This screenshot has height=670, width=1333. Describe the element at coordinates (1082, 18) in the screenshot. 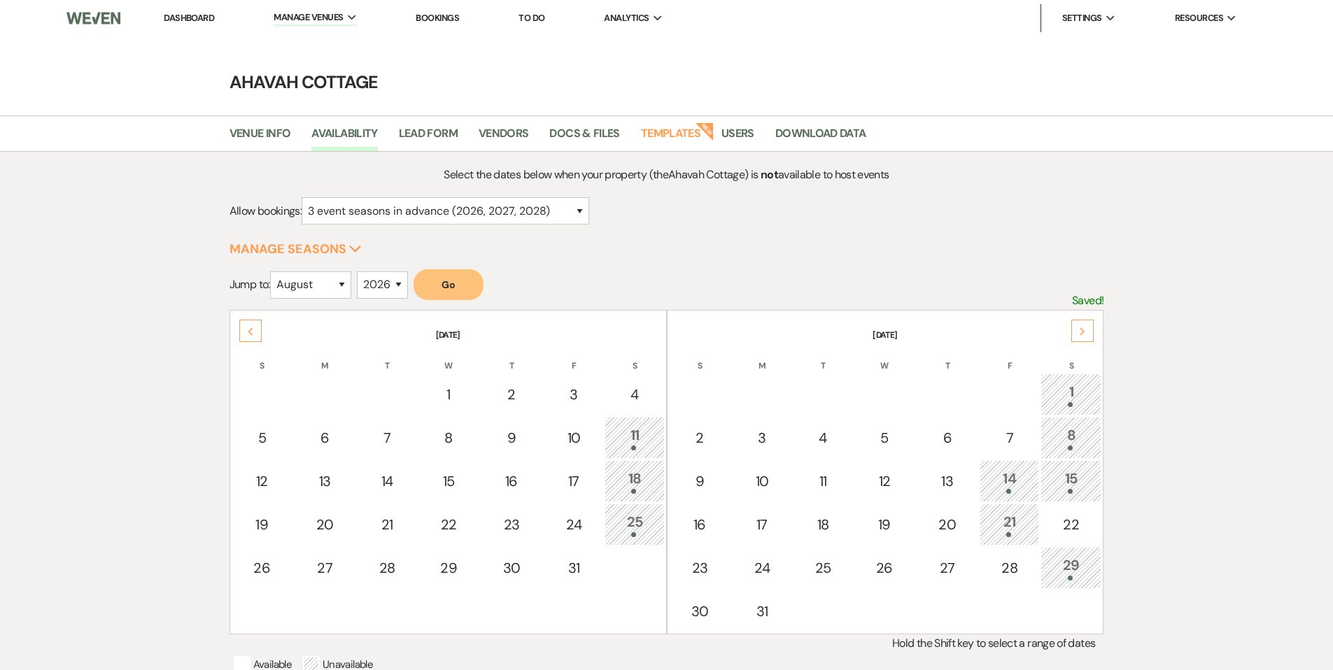

I see `span: Settings` at that location.